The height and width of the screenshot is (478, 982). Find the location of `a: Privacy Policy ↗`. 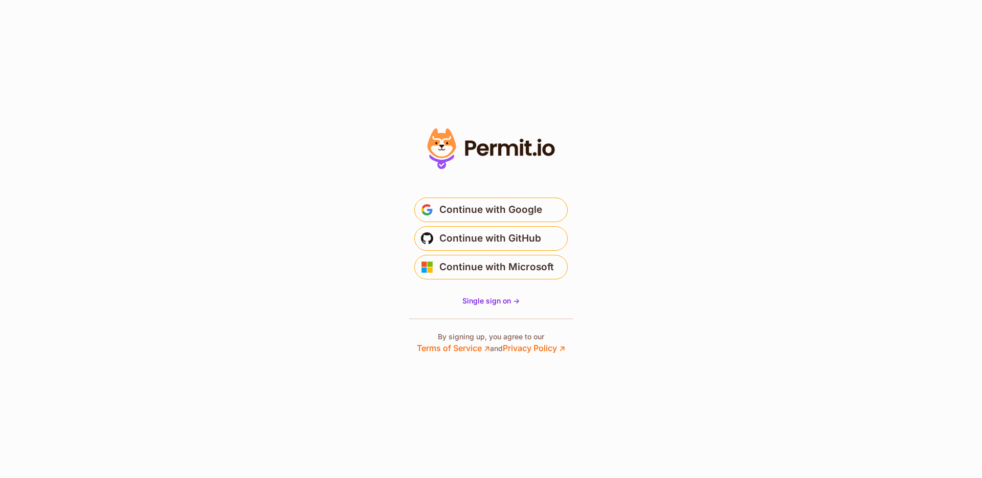

a: Privacy Policy ↗ is located at coordinates (534, 348).